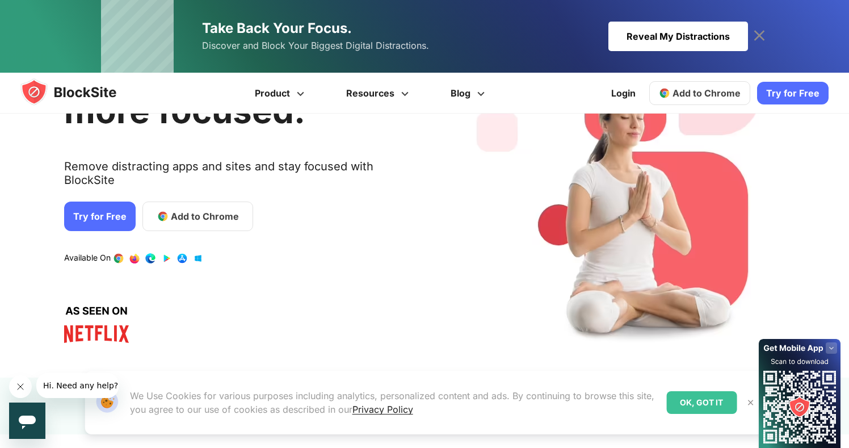  What do you see at coordinates (750, 402) in the screenshot?
I see `button: Close` at bounding box center [750, 402].